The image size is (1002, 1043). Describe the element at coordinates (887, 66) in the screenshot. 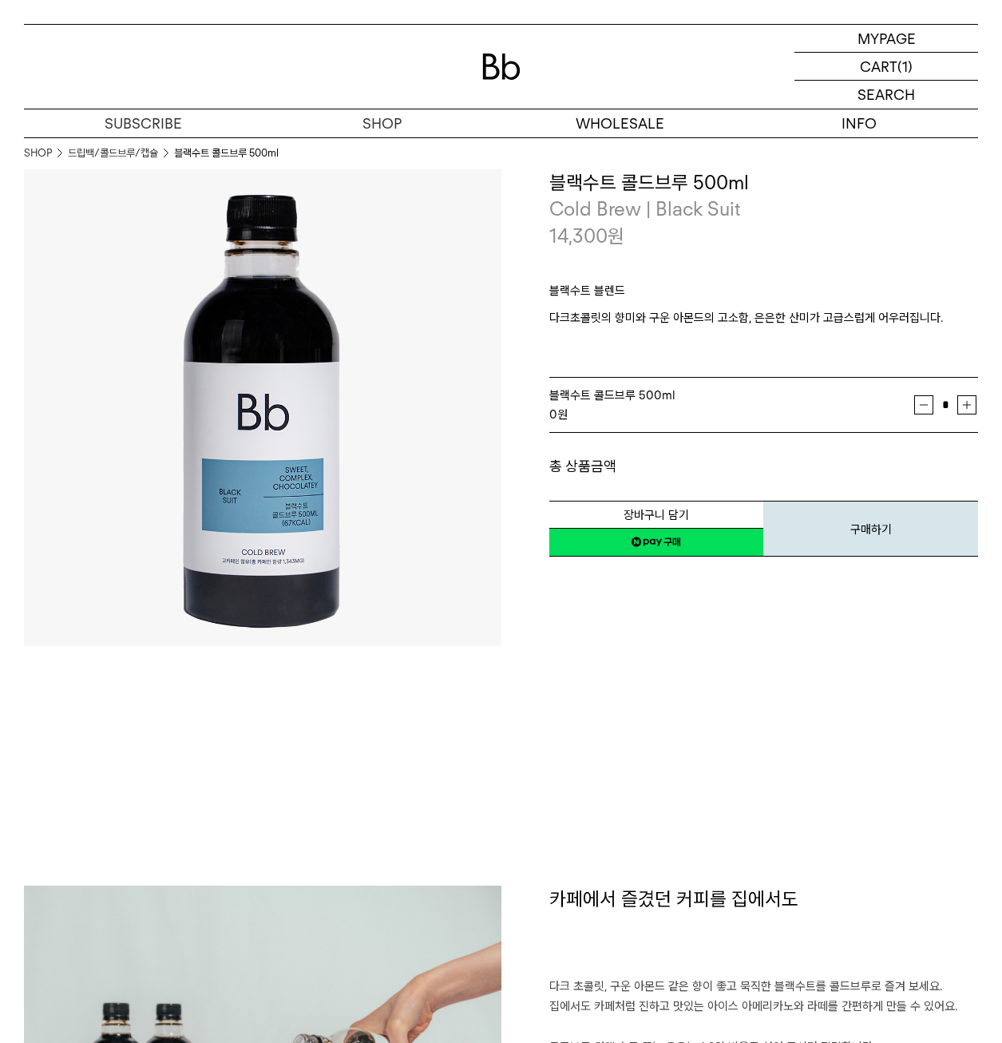

I see `a: CART (1)` at that location.